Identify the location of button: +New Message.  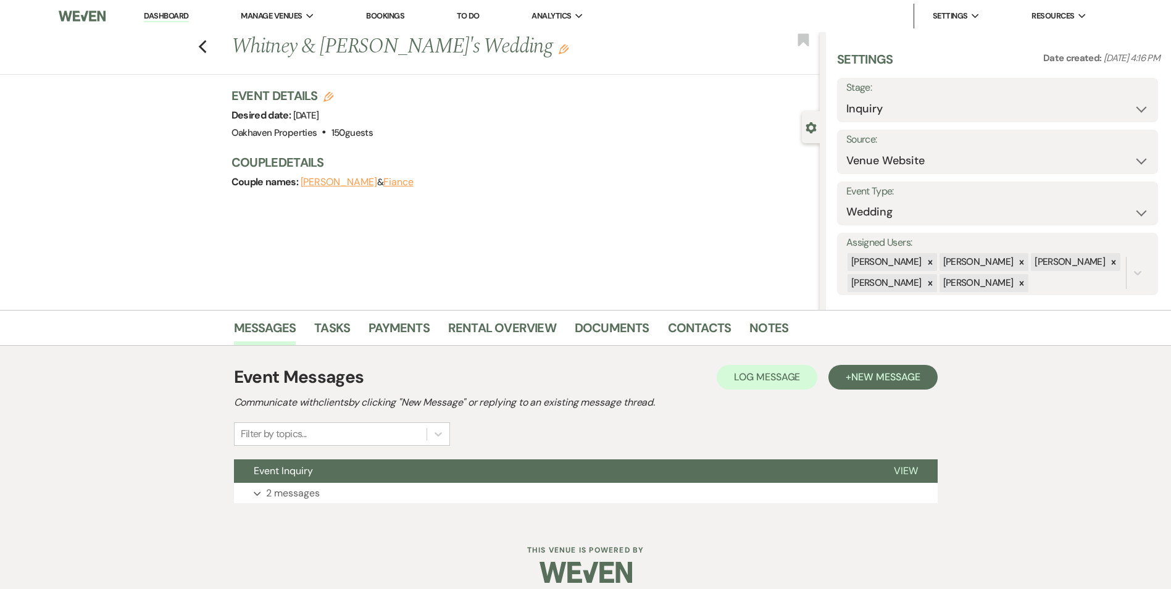
(883, 377).